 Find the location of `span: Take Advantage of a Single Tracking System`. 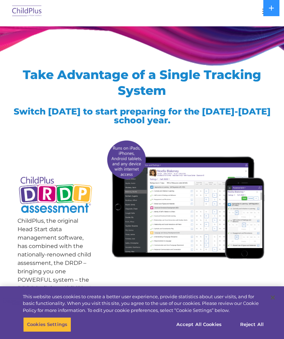

span: Take Advantage of a Single Tracking System is located at coordinates (142, 82).